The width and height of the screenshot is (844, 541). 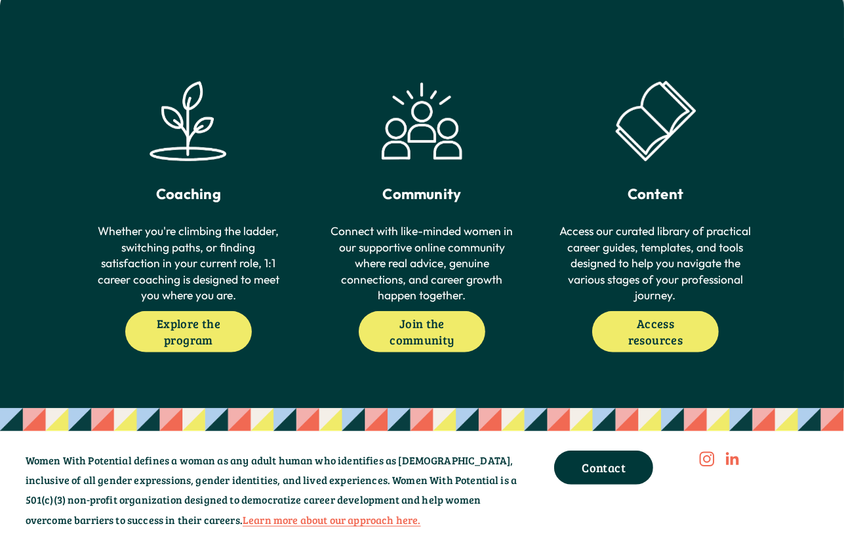 I want to click on a: Join the community, so click(x=421, y=332).